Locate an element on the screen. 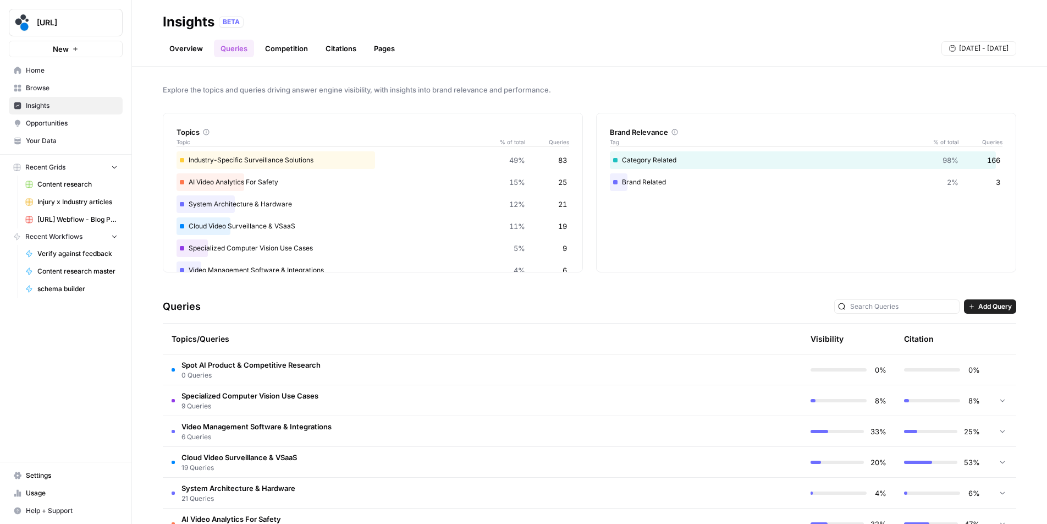 Image resolution: width=1047 pixels, height=524 pixels. span: Usage is located at coordinates (72, 493).